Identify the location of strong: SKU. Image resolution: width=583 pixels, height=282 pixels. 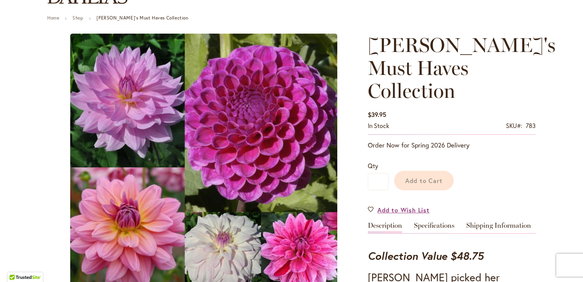
(514, 125).